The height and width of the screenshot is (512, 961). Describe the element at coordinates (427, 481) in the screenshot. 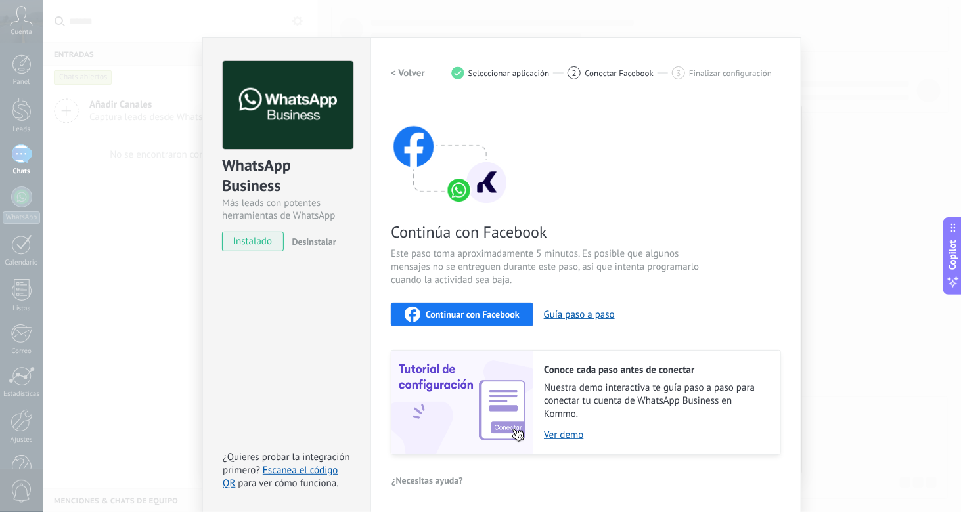

I see `button: ¿Necesitas ayuda?` at that location.